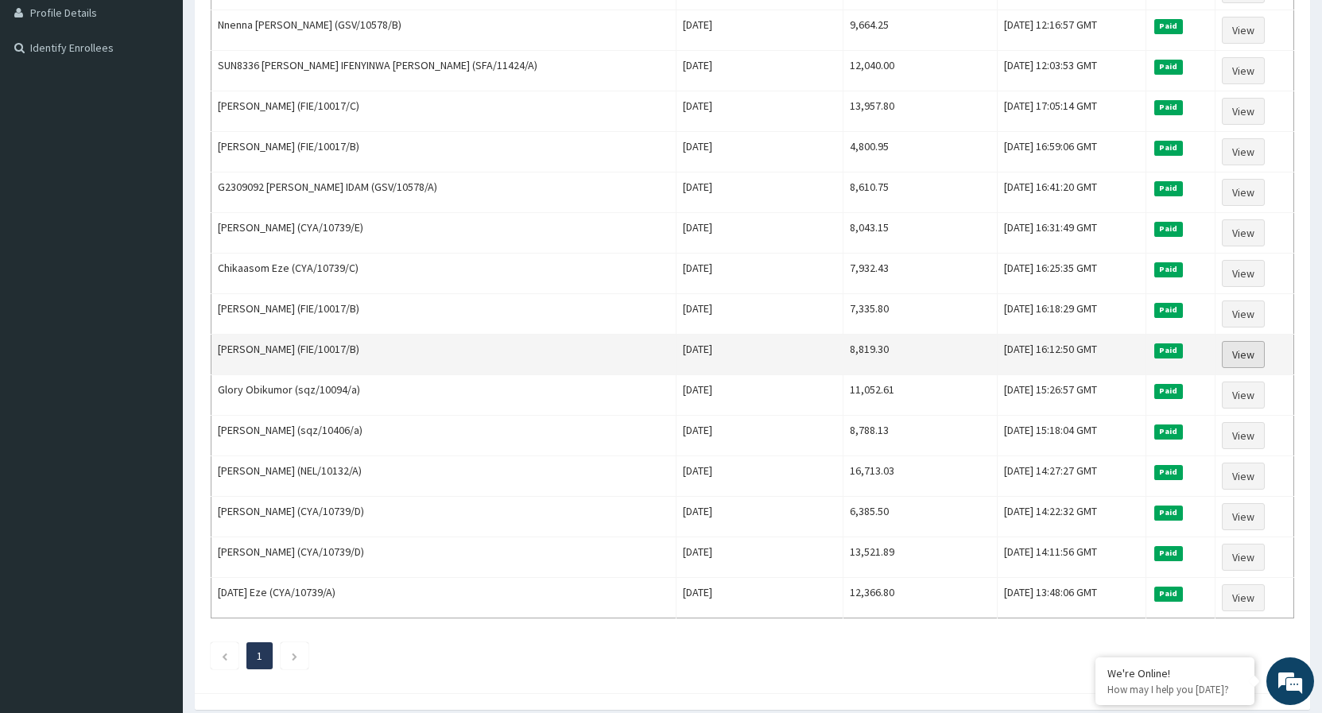  What do you see at coordinates (920, 598) in the screenshot?
I see `td: 12,366.80` at bounding box center [920, 598].